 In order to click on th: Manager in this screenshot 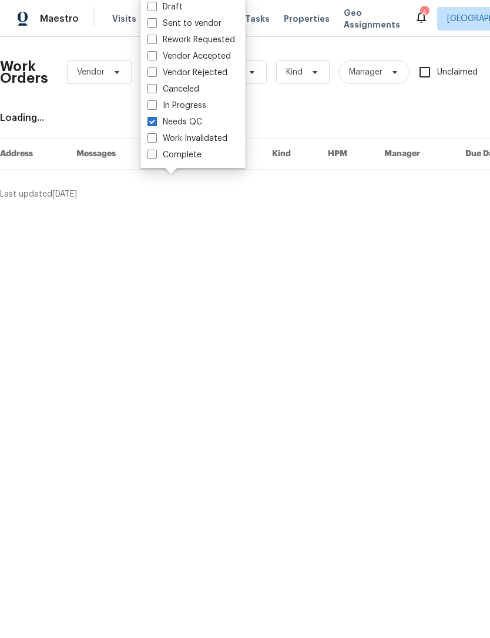, I will do `click(415, 154)`.